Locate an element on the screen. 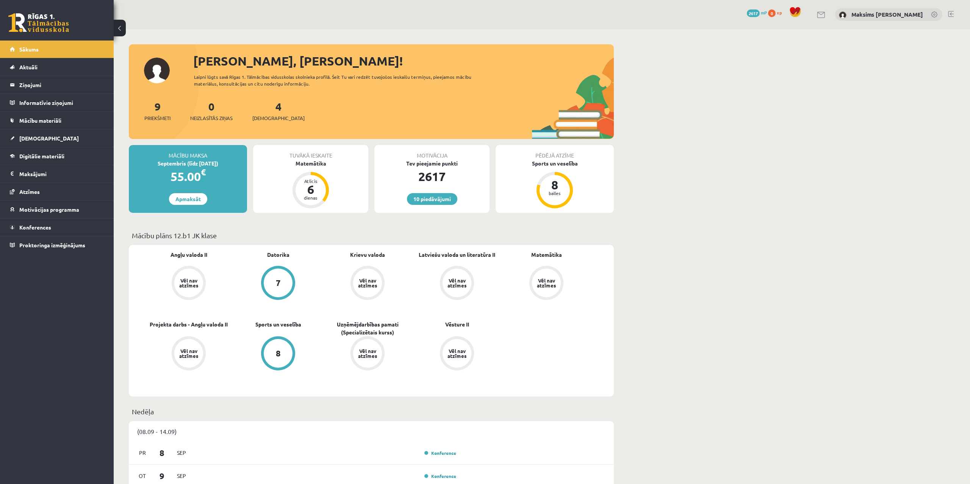 The height and width of the screenshot is (484, 970). span: Pr is located at coordinates (143, 453).